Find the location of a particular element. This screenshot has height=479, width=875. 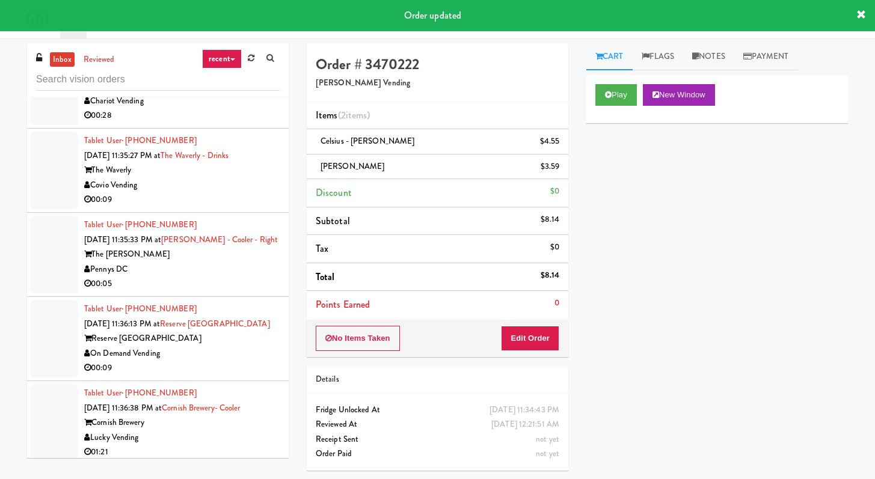

a: The Waverly - Drinks is located at coordinates (194, 155).